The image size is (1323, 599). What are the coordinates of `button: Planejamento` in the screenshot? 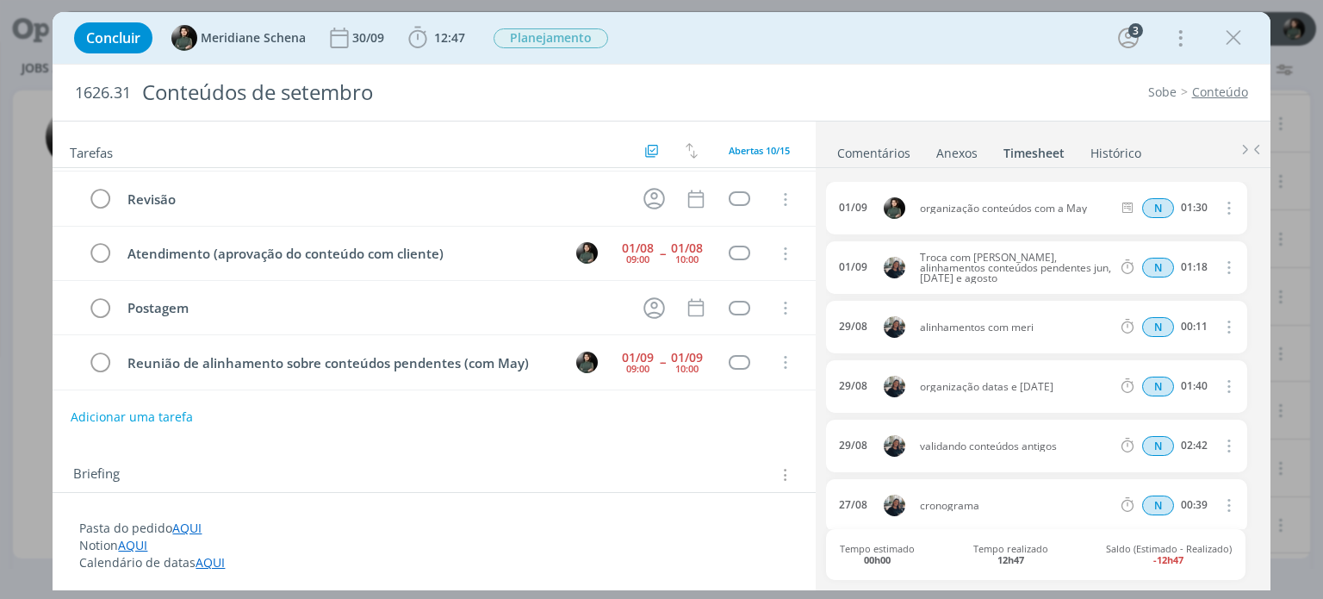 It's located at (551, 38).